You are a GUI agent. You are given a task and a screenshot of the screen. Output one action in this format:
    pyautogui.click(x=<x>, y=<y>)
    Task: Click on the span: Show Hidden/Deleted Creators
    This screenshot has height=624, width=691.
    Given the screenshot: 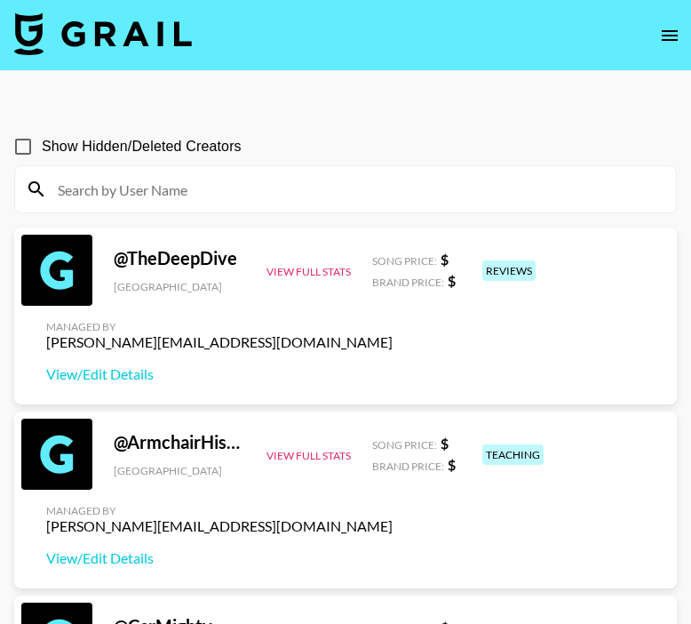 What is the action you would take?
    pyautogui.click(x=141, y=147)
    